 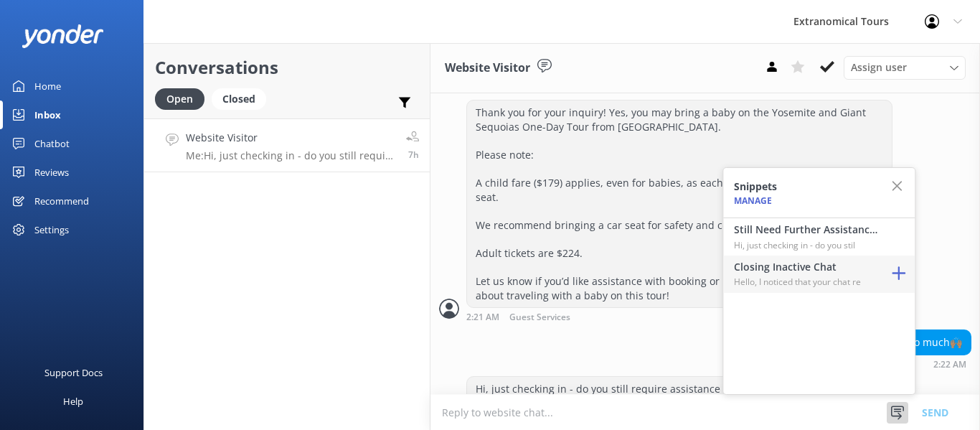 I want to click on a: Closed, so click(x=242, y=98).